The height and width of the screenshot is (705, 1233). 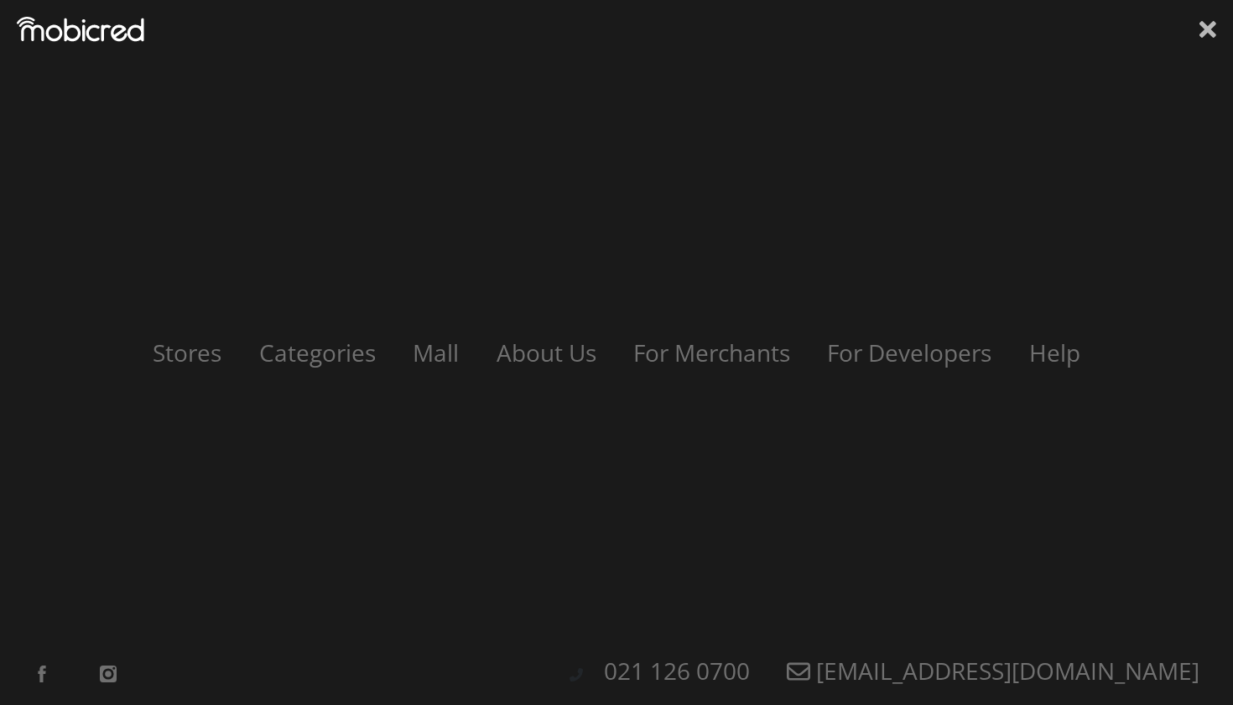 I want to click on a: Categories, so click(x=317, y=352).